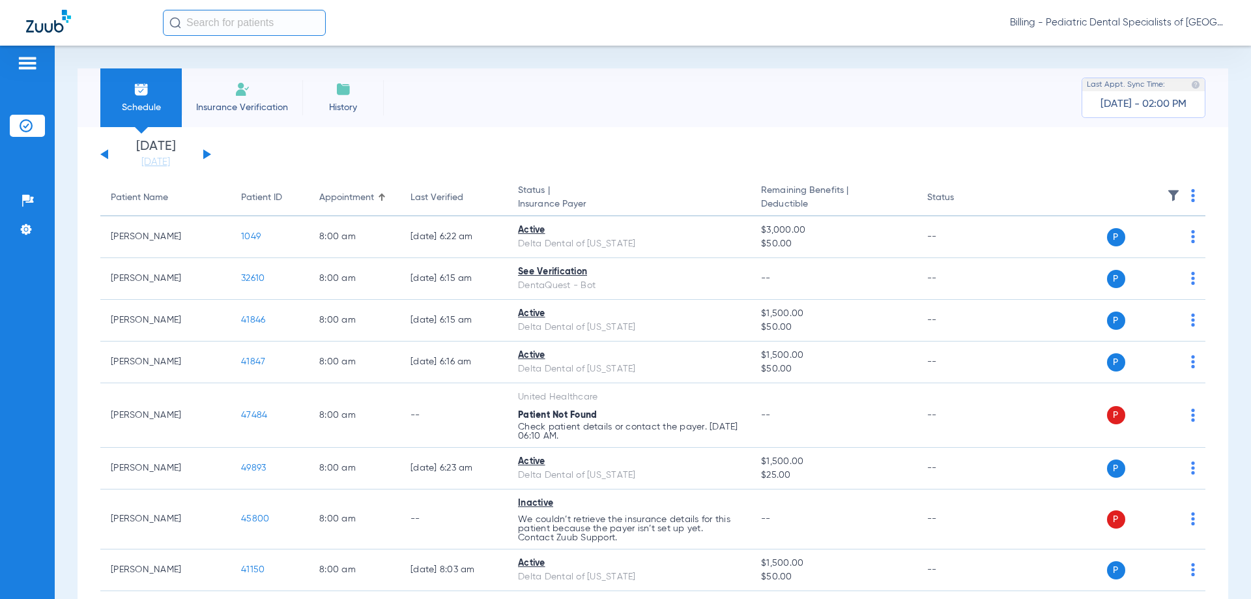 This screenshot has height=599, width=1251. Describe the element at coordinates (253, 569) in the screenshot. I see `span: 41150` at that location.